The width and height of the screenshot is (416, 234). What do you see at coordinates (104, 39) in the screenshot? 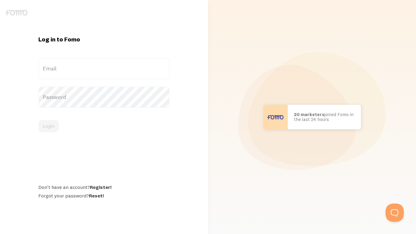
I see `h1: Log in to Fomo` at bounding box center [104, 39].